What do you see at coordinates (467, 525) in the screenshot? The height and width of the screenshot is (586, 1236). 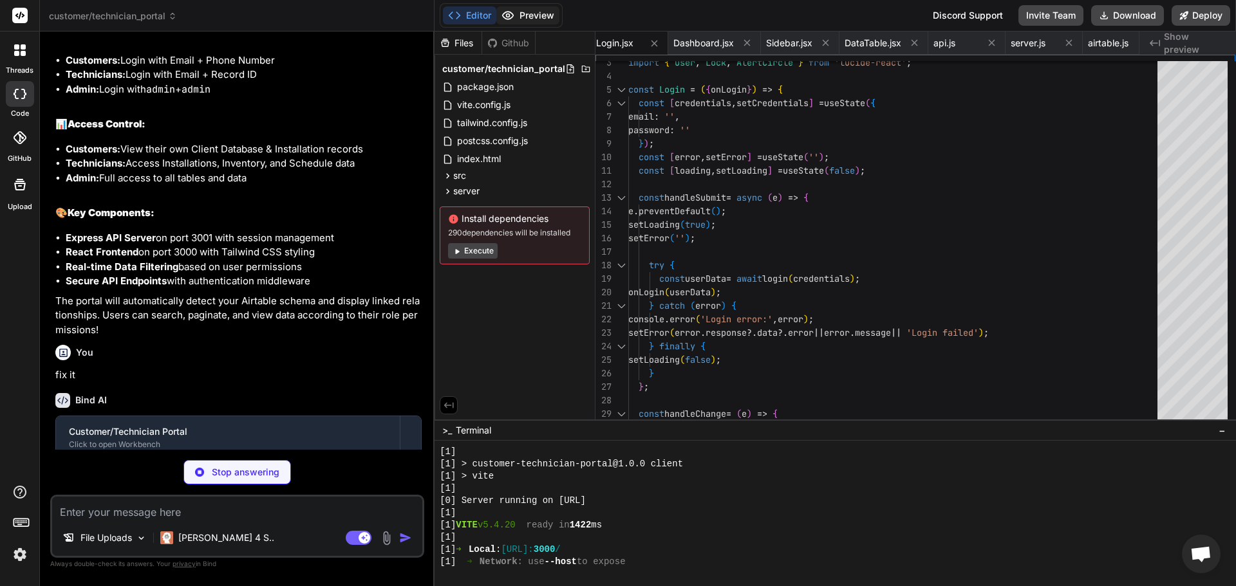 I see `span: VITE` at bounding box center [467, 525].